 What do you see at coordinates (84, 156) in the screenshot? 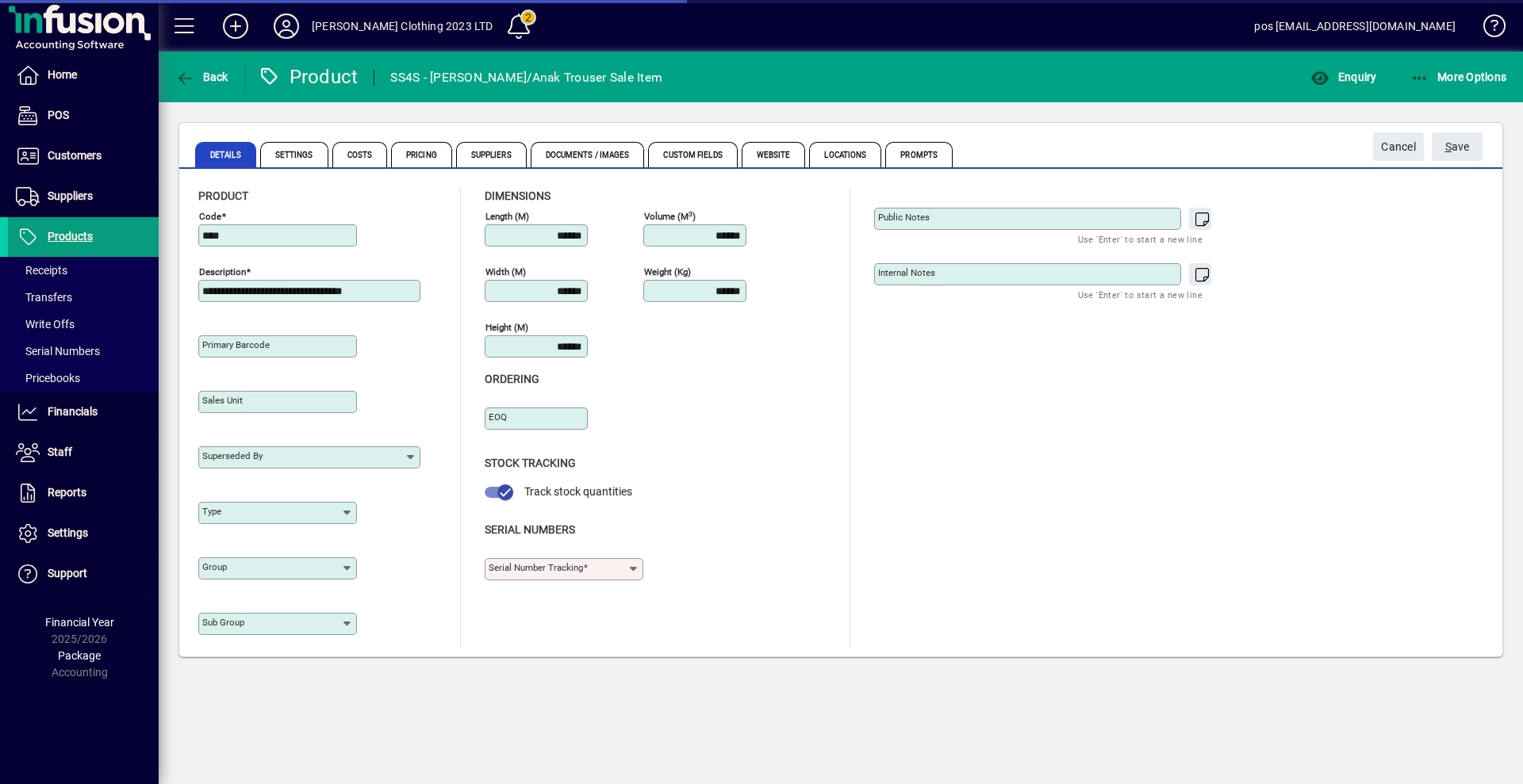
I see `a: Customers` at bounding box center [84, 156].